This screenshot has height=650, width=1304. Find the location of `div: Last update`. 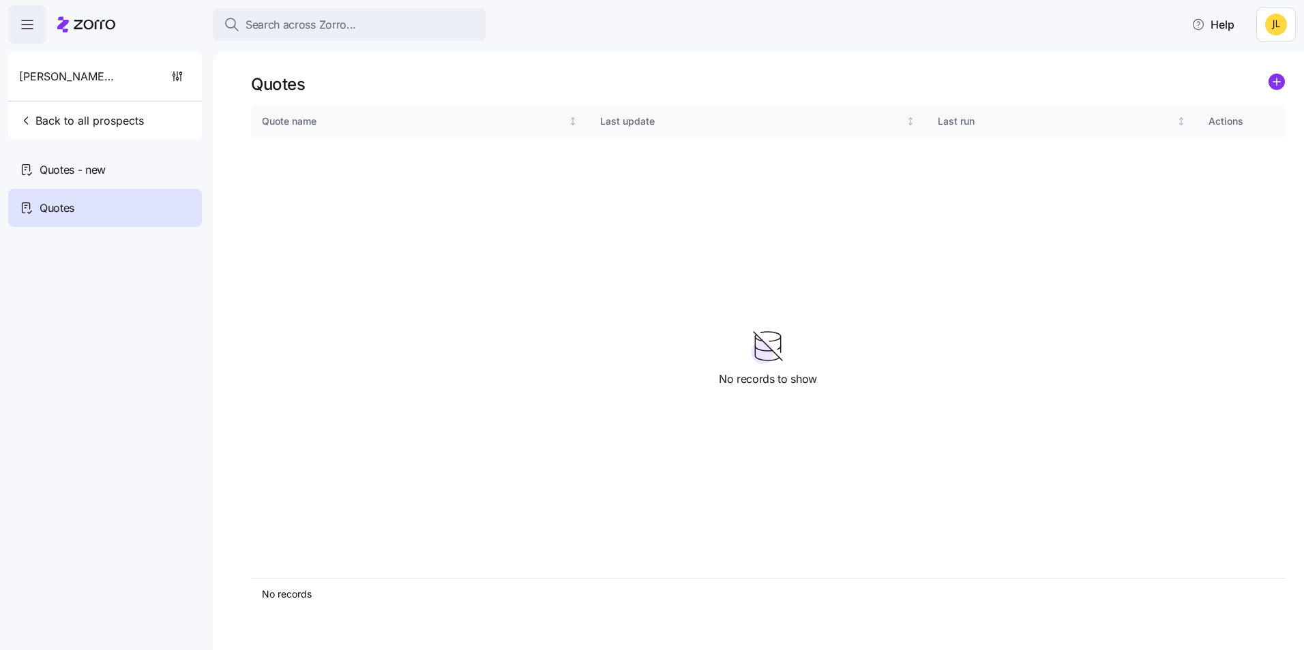

div: Last update is located at coordinates (751, 121).